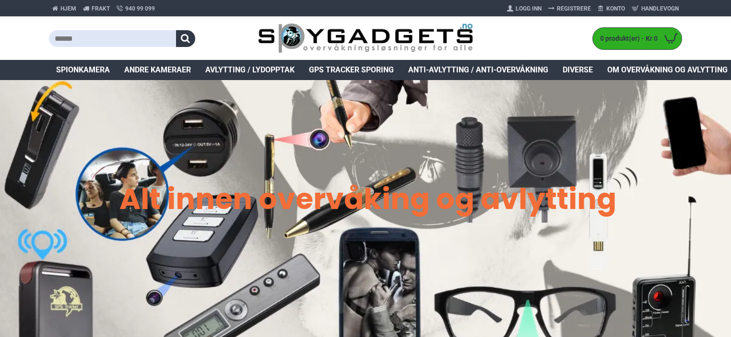  I want to click on a: Konto, so click(611, 9).